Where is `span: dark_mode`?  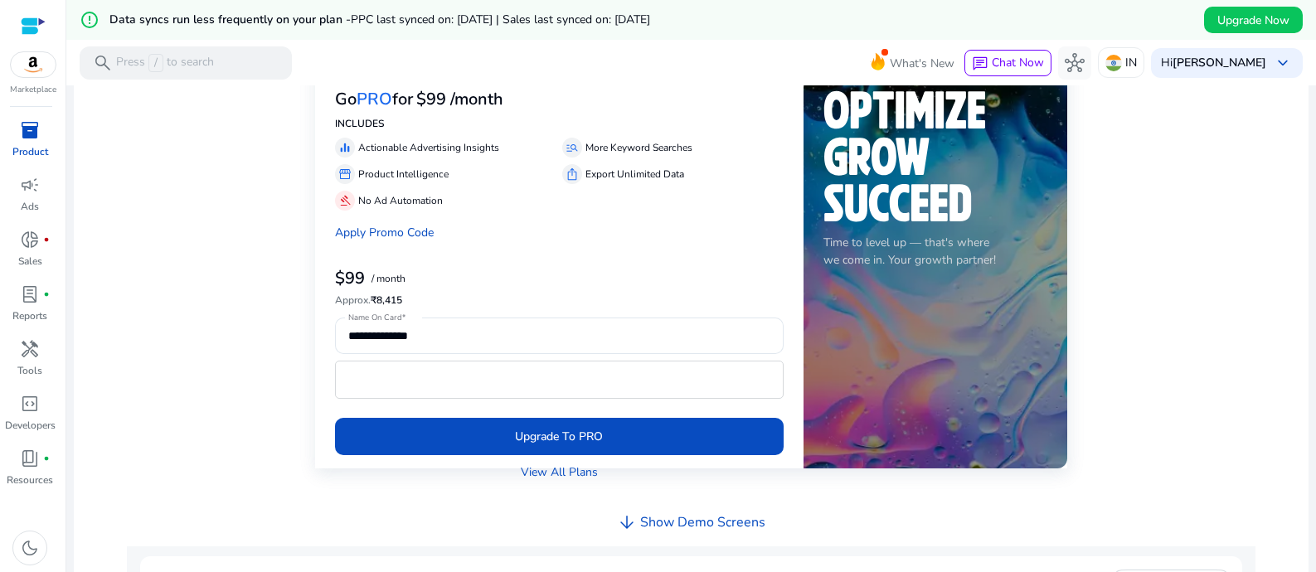 span: dark_mode is located at coordinates (30, 548).